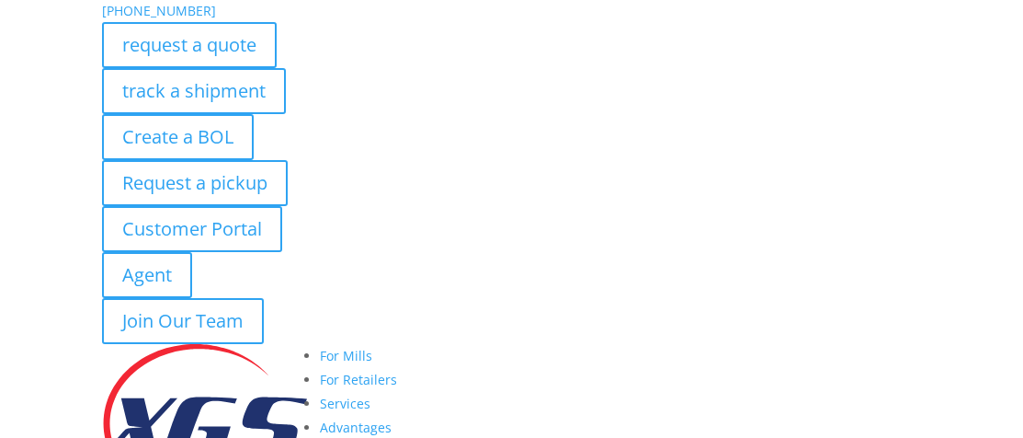  What do you see at coordinates (345, 403) in the screenshot?
I see `a: Services` at bounding box center [345, 403].